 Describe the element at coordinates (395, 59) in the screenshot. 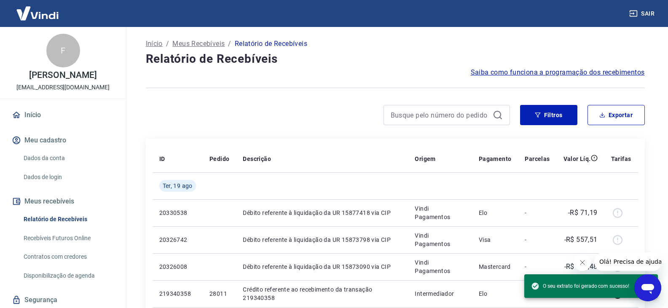

I see `h4: Relatório de Recebíveis` at that location.